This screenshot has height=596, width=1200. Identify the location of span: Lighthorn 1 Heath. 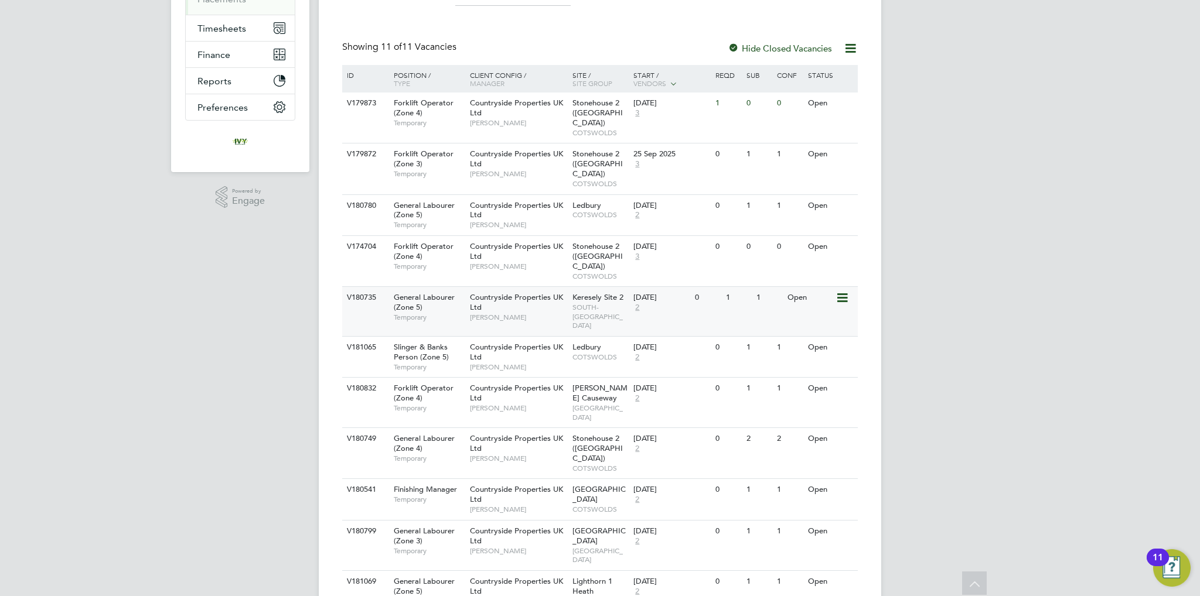
(592, 586).